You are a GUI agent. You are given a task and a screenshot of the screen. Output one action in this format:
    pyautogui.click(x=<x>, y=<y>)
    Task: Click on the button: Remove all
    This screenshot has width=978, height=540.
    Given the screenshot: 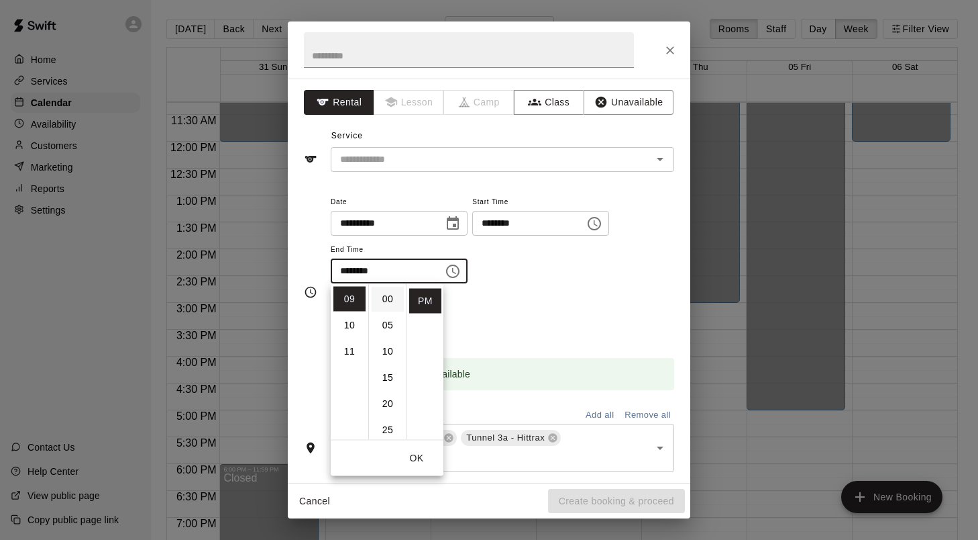 What is the action you would take?
    pyautogui.click(x=648, y=415)
    